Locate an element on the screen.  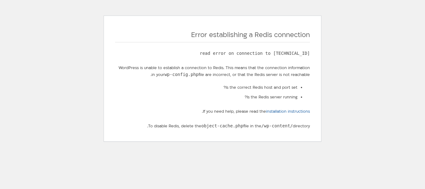
li: Is the correct Redis host and port set? is located at coordinates (206, 87).